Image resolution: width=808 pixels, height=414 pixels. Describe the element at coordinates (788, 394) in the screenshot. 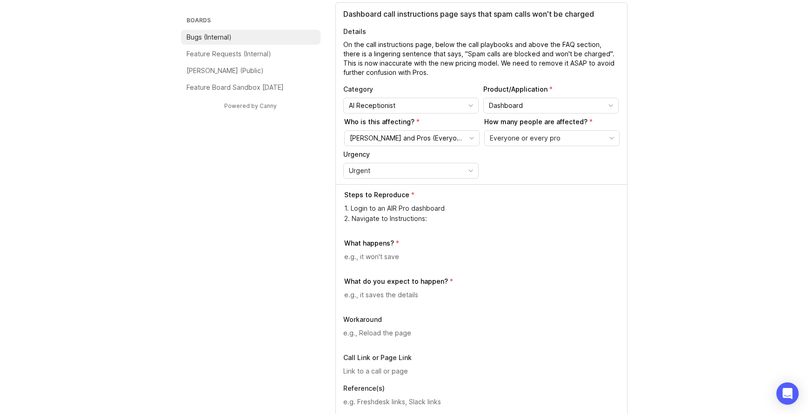

I see `div: Open Intercom Messenger` at that location.